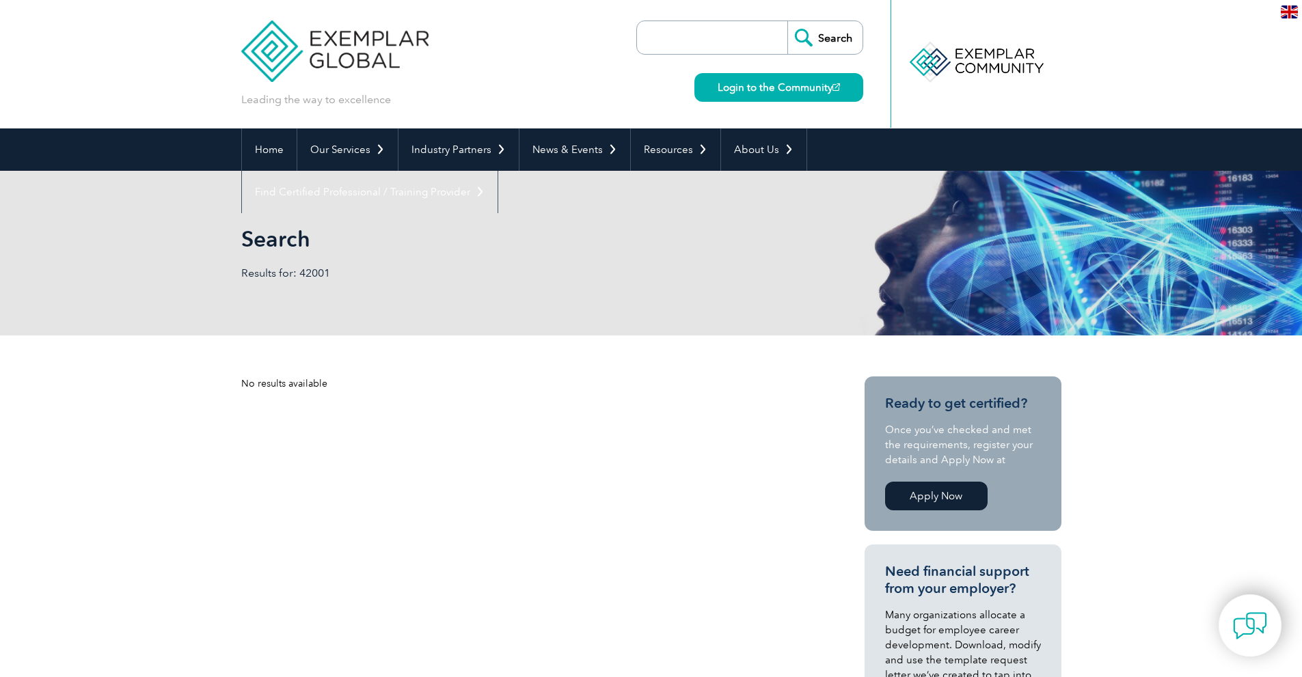  What do you see at coordinates (936, 496) in the screenshot?
I see `a: Apply Now` at bounding box center [936, 496].